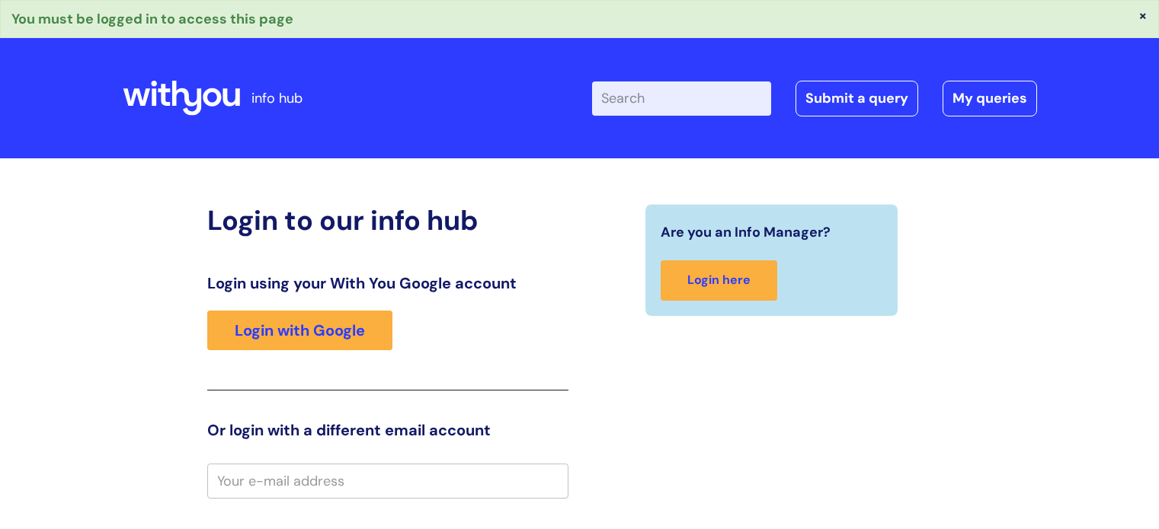 The height and width of the screenshot is (529, 1159). Describe the element at coordinates (299, 331) in the screenshot. I see `a: Login with Google` at that location.